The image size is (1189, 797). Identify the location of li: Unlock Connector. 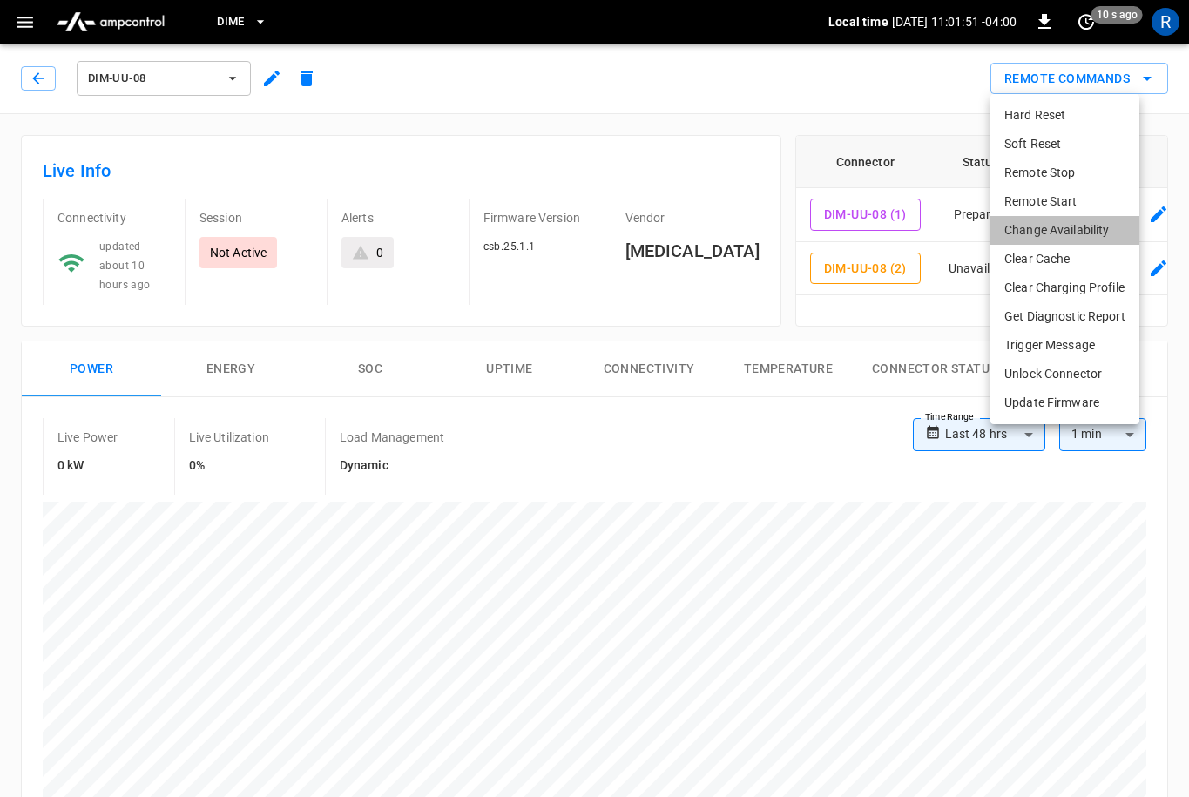
(1064, 374).